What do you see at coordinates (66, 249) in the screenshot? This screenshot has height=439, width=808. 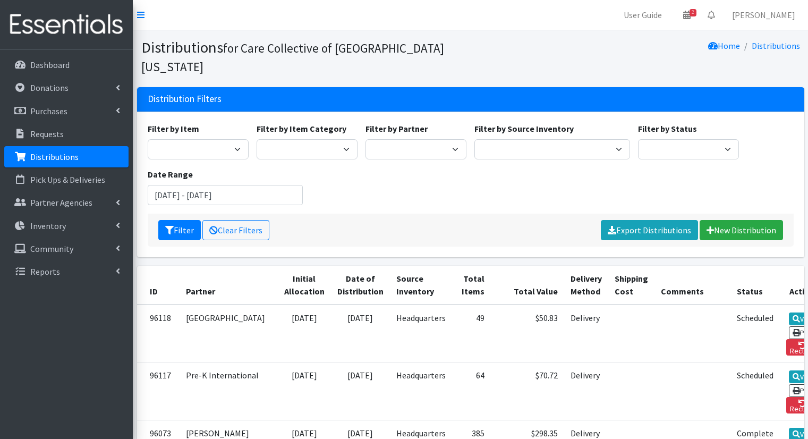 I see `a: Community` at bounding box center [66, 249].